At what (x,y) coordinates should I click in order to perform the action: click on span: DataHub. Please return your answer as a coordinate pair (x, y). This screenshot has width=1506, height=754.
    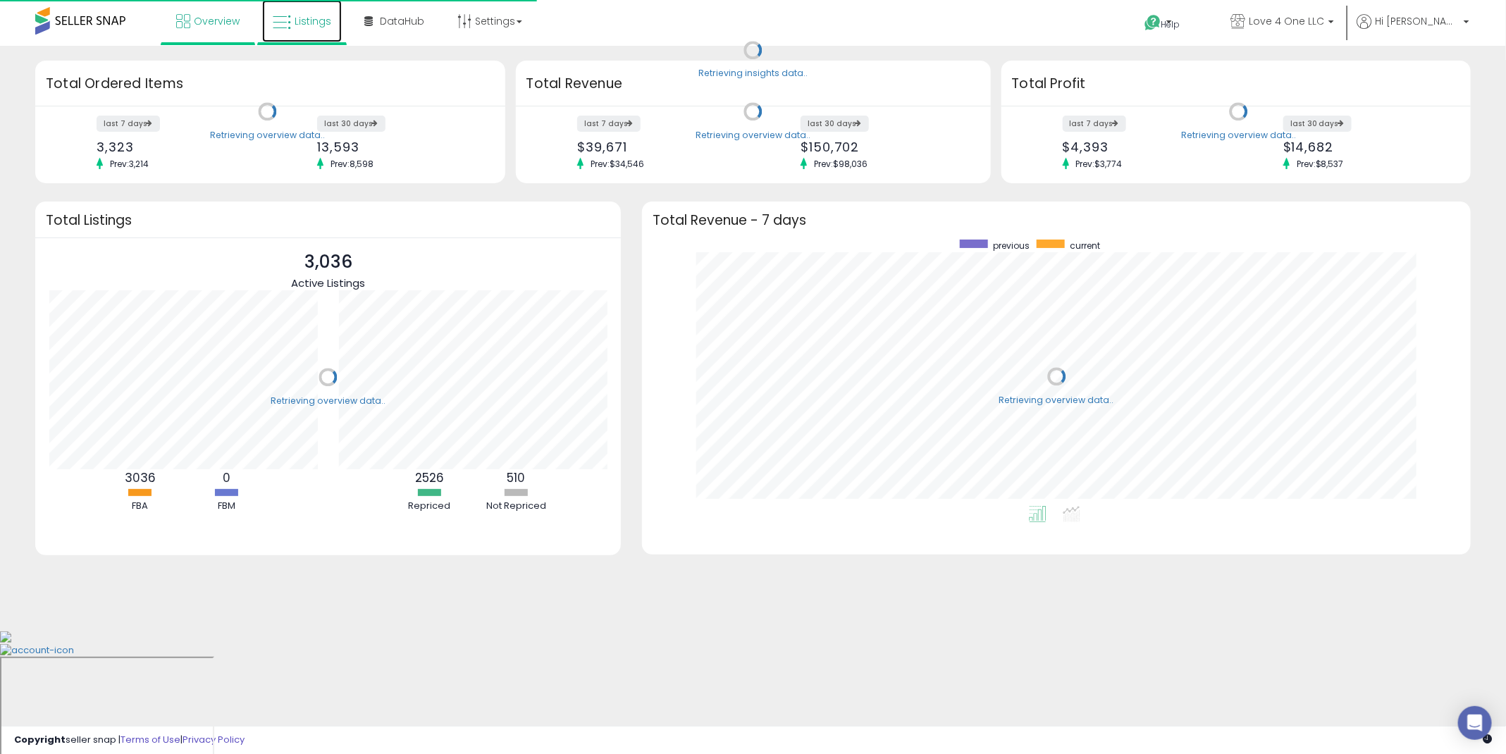
    Looking at the image, I should click on (402, 21).